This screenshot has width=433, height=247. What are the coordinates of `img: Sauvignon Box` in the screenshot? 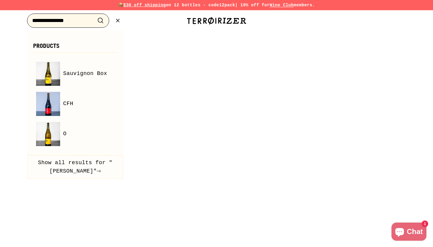 It's located at (48, 74).